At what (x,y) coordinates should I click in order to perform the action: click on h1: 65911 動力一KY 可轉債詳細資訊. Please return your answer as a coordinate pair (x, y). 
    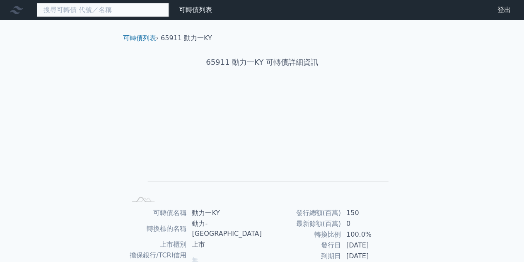
    Looking at the image, I should click on (262, 62).